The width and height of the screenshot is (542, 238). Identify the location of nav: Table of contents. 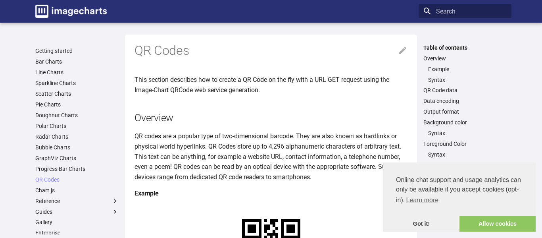
(465, 106).